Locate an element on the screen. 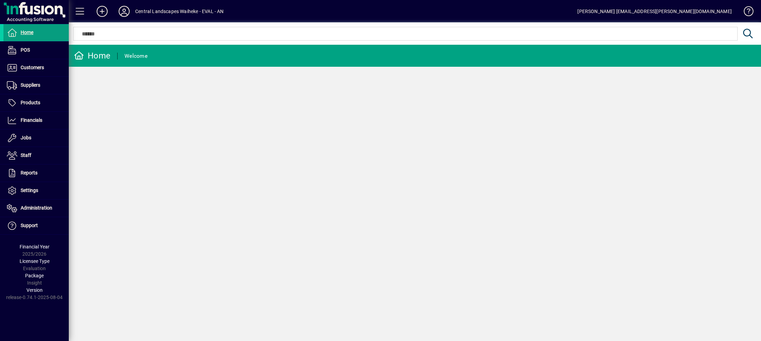  a: Reports is located at coordinates (36, 173).